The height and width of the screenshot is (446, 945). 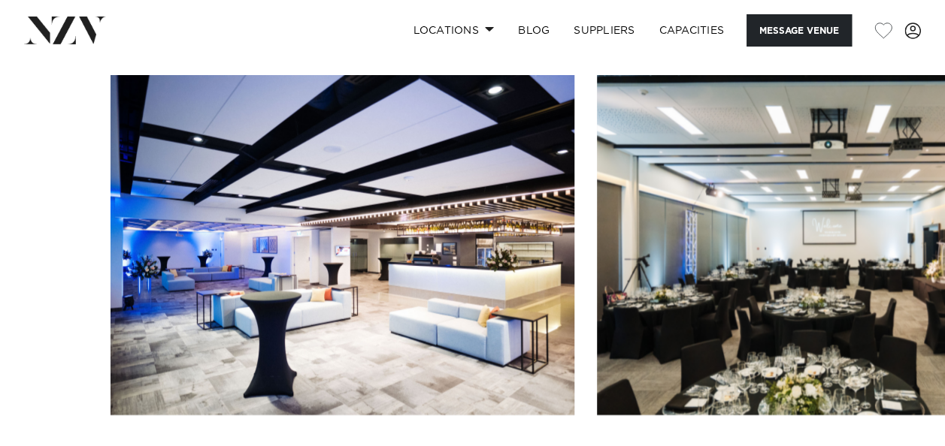 I want to click on swiper-slide: 1 / 16, so click(x=342, y=245).